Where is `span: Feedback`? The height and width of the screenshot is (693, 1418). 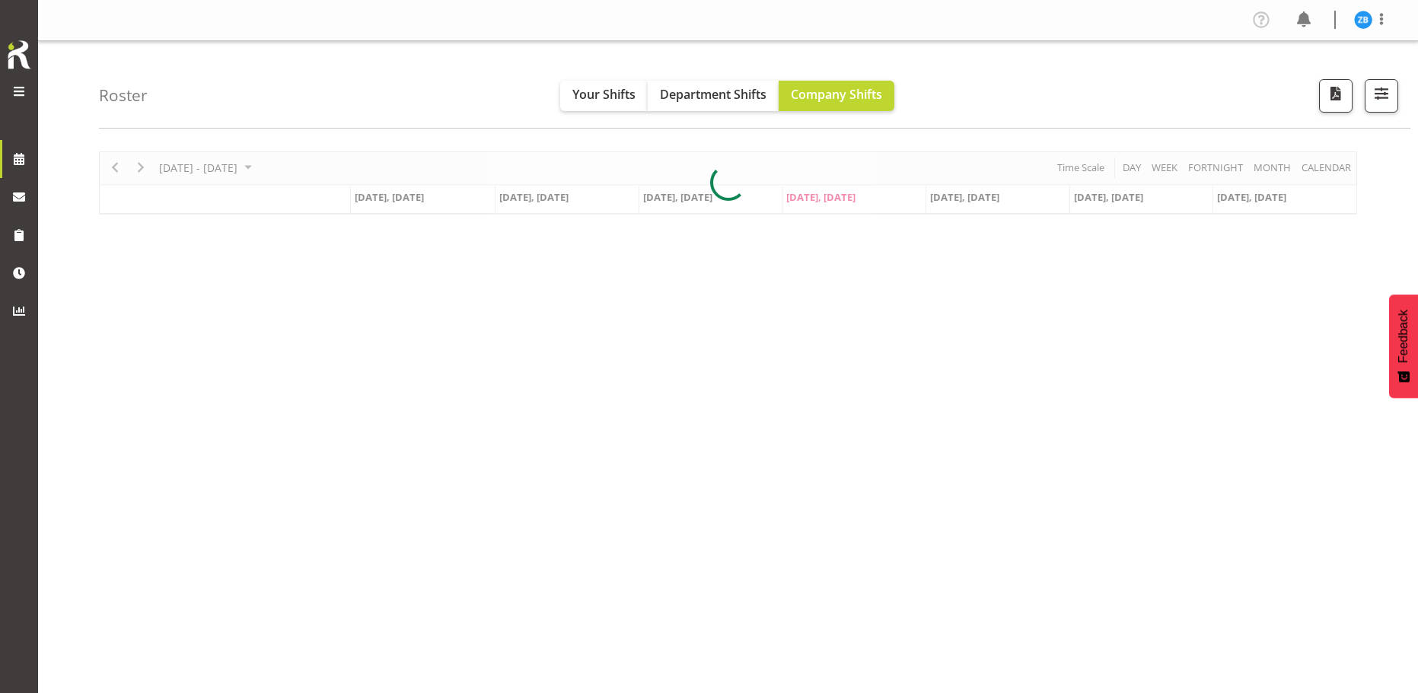
span: Feedback is located at coordinates (1404, 336).